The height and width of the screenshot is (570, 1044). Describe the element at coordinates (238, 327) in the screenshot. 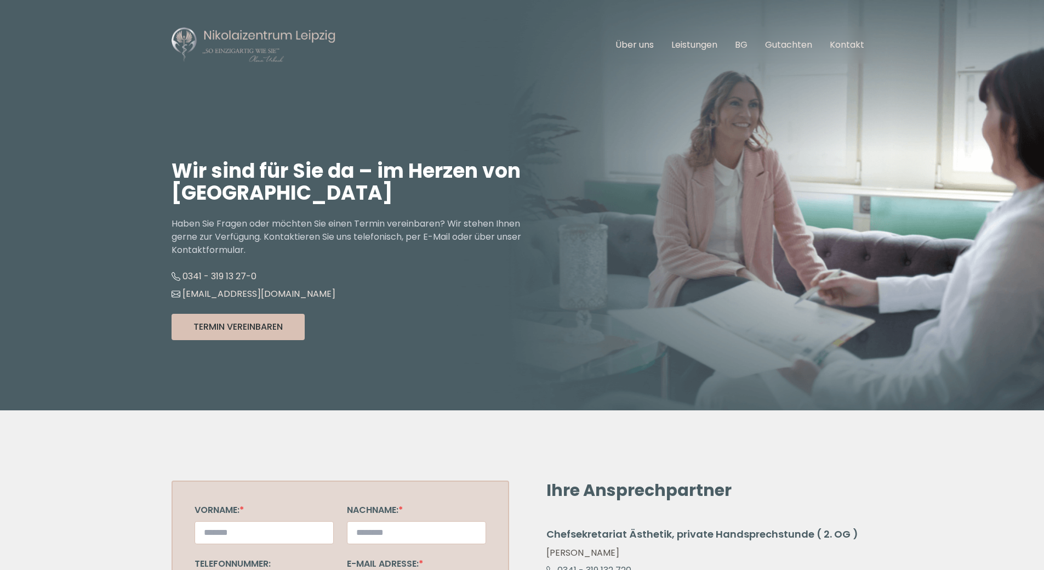

I see `button: Termin Vereinbaren` at that location.